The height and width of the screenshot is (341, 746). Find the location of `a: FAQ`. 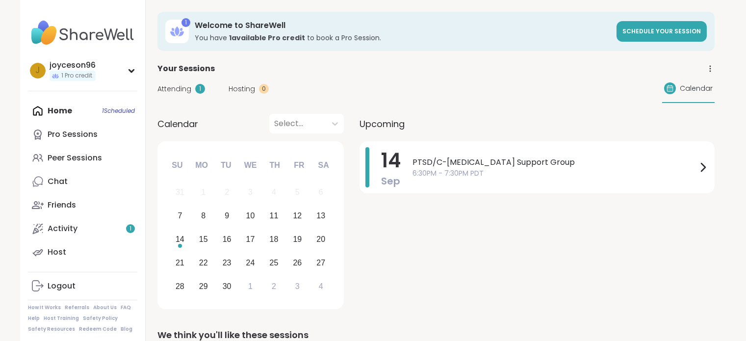

a: FAQ is located at coordinates (126, 308).